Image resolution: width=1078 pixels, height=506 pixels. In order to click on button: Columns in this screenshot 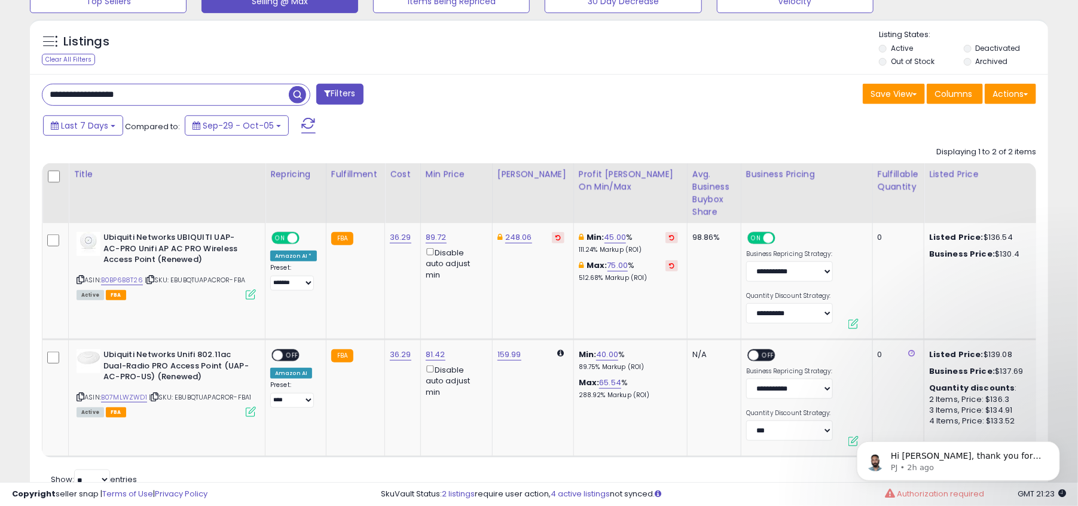, I will do `click(955, 94)`.